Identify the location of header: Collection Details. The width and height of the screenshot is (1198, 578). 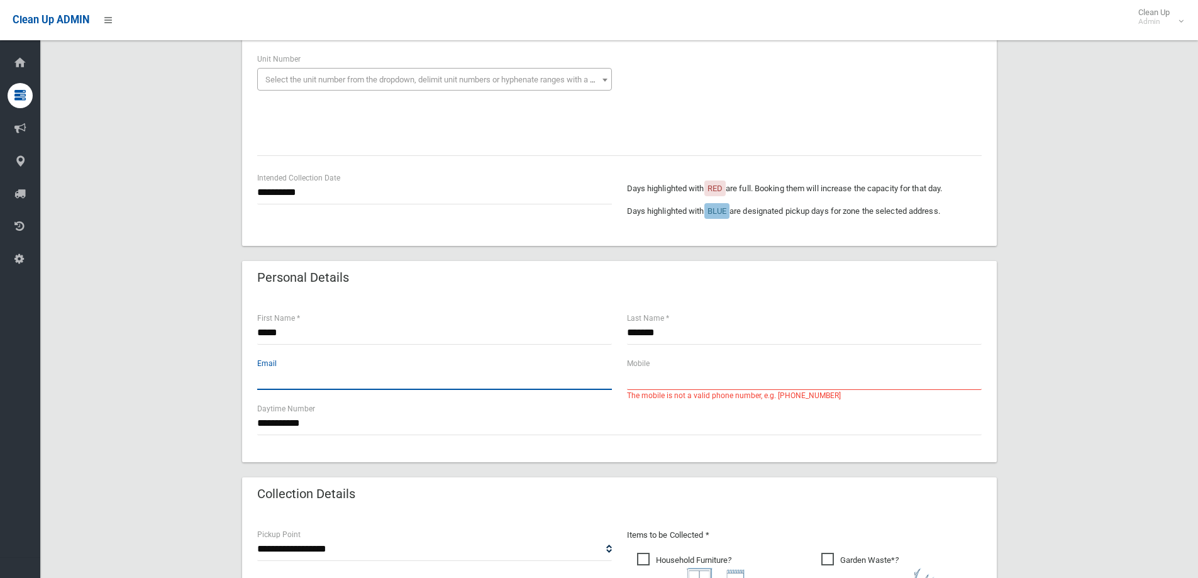
(306, 494).